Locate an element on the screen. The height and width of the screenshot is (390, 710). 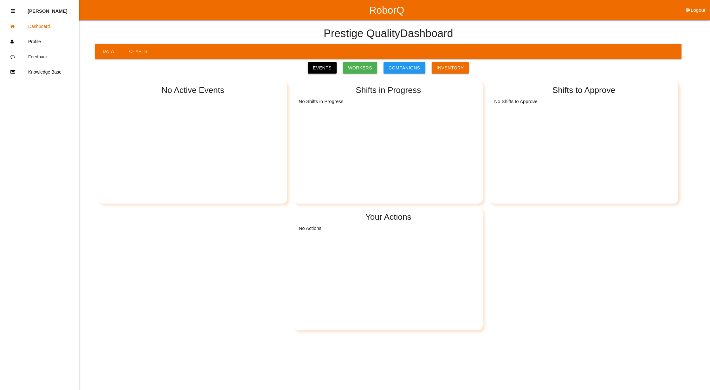
a: Data is located at coordinates (108, 51).